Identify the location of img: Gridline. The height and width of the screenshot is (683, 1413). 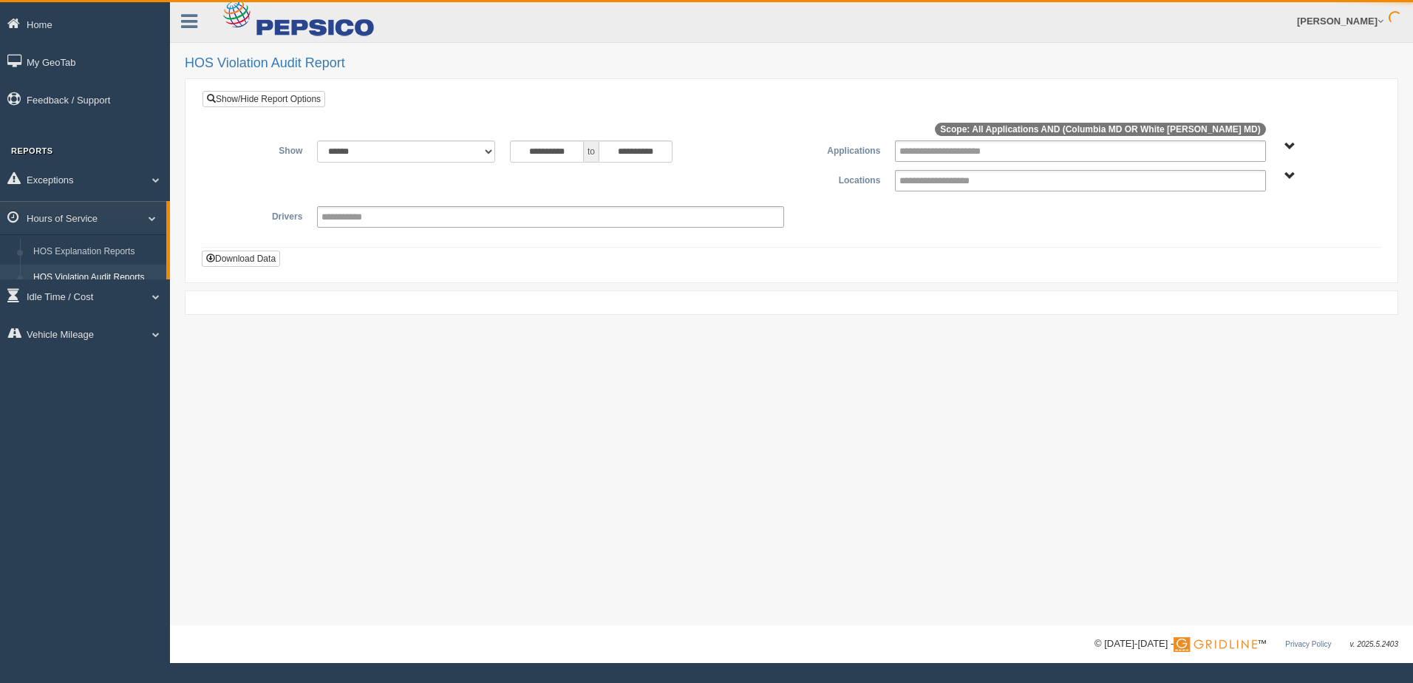
(1215, 645).